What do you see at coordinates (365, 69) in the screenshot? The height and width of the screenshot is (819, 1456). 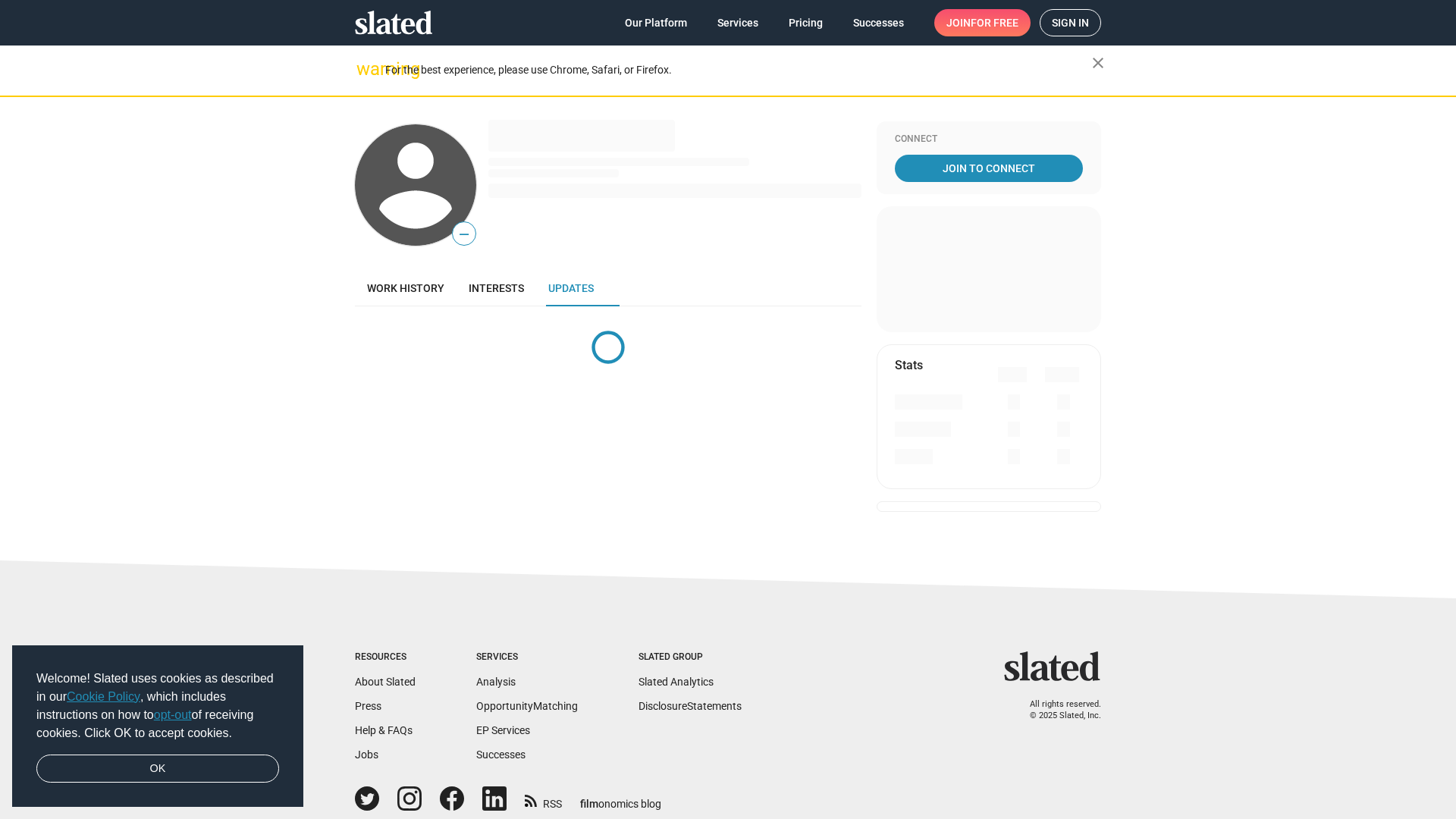 I see `mat-icon: warning` at bounding box center [365, 69].